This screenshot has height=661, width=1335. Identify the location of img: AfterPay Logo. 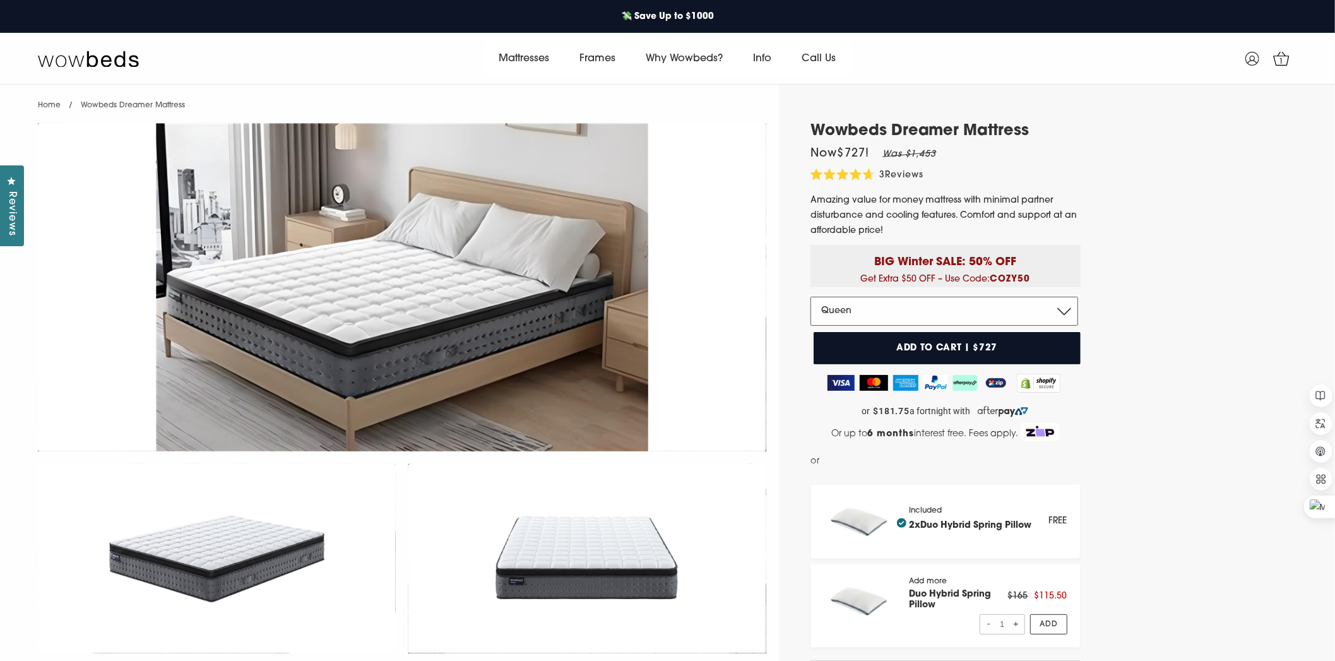
(965, 382).